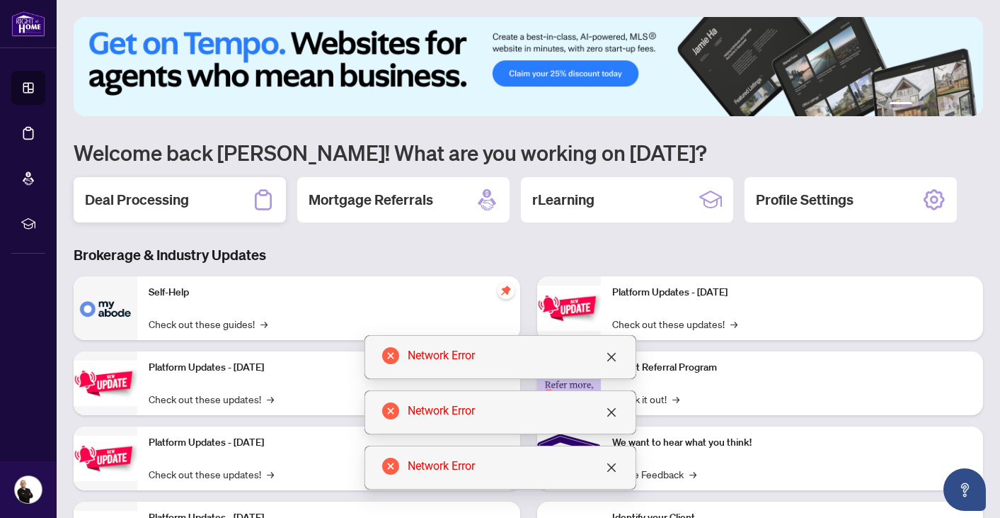  What do you see at coordinates (328, 292) in the screenshot?
I see `p: Self-Help` at bounding box center [328, 292].